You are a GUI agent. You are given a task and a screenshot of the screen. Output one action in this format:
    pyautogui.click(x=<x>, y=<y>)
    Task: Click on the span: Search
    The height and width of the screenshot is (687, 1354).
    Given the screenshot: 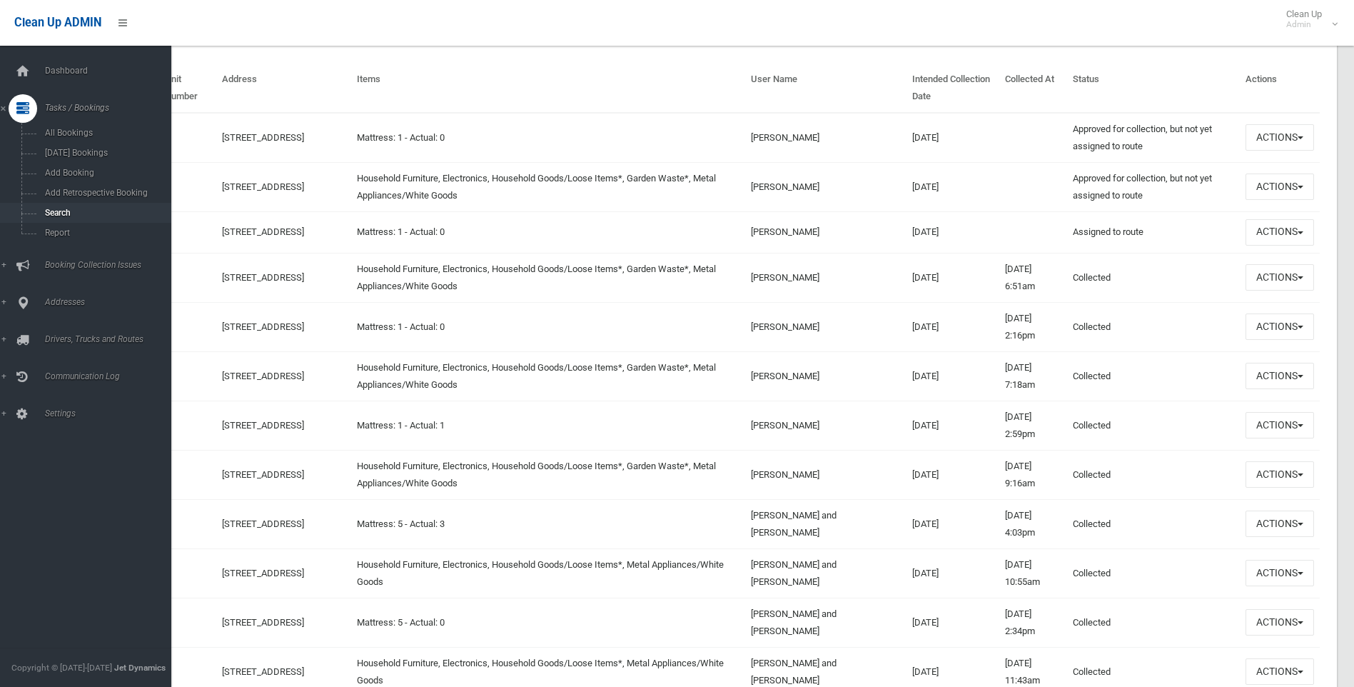 What is the action you would take?
    pyautogui.click(x=105, y=213)
    